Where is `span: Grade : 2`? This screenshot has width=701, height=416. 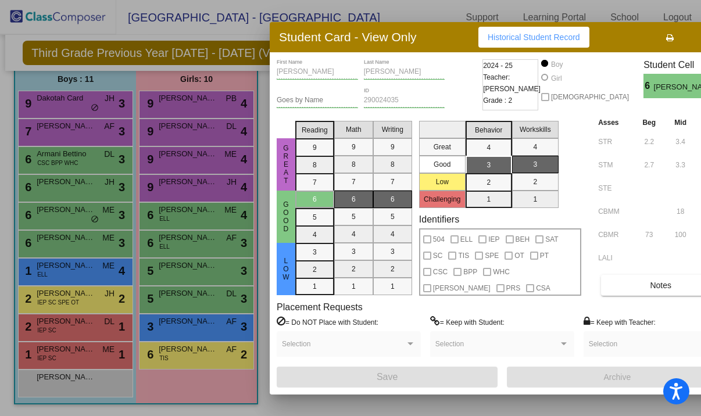 span: Grade : 2 is located at coordinates (497, 101).